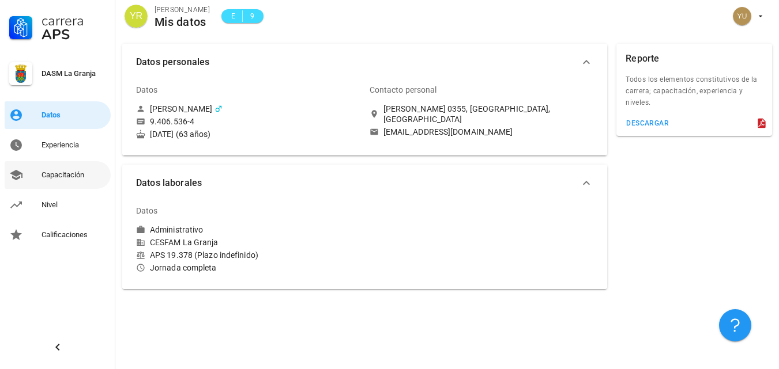 The height and width of the screenshot is (369, 779). I want to click on button: Datos personales, so click(364, 62).